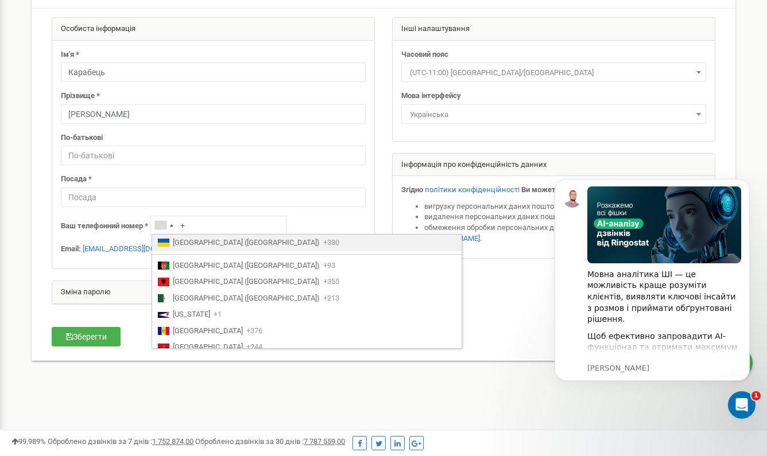 The width and height of the screenshot is (767, 456). I want to click on span: 99,989%, so click(29, 442).